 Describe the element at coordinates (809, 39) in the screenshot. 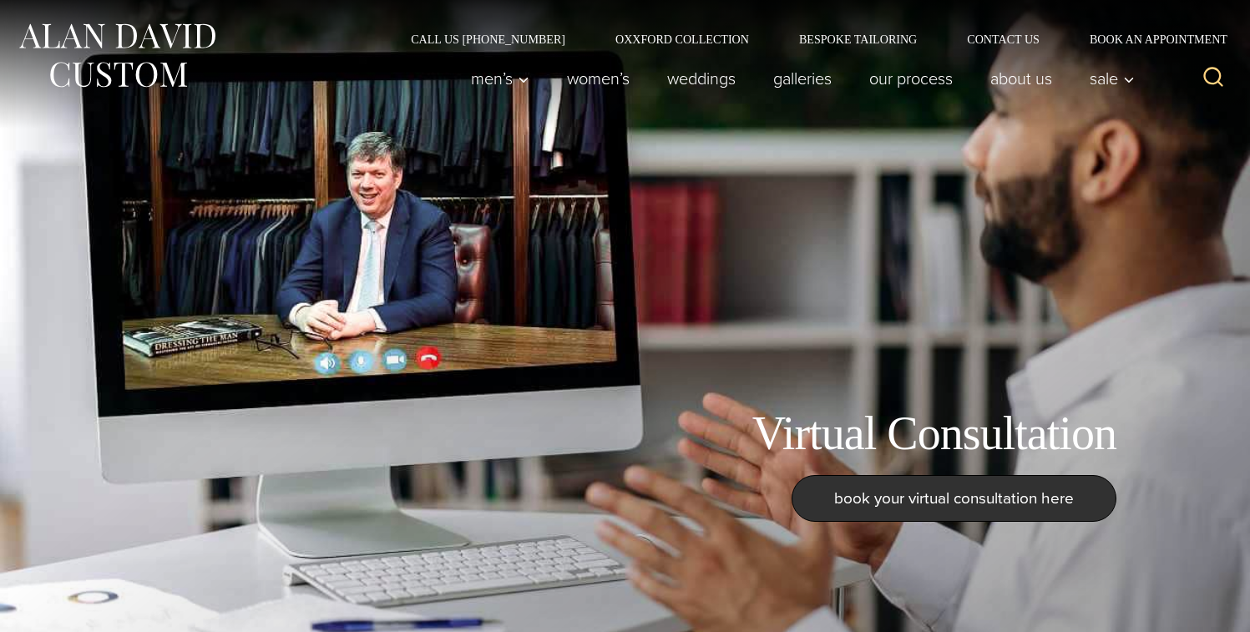

I see `nav: Secondary Navigation` at that location.